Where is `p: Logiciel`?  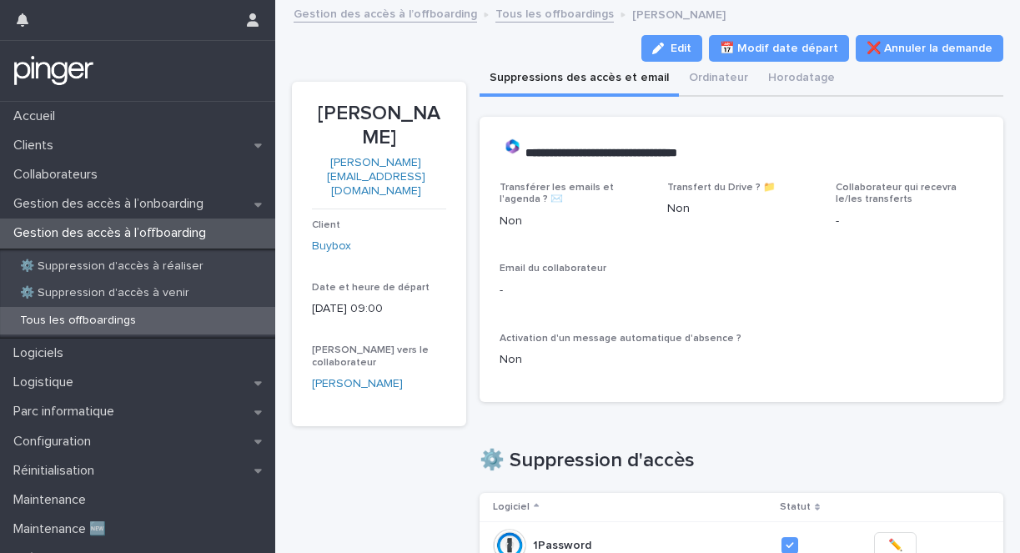
p: Logiciel is located at coordinates (511, 507).